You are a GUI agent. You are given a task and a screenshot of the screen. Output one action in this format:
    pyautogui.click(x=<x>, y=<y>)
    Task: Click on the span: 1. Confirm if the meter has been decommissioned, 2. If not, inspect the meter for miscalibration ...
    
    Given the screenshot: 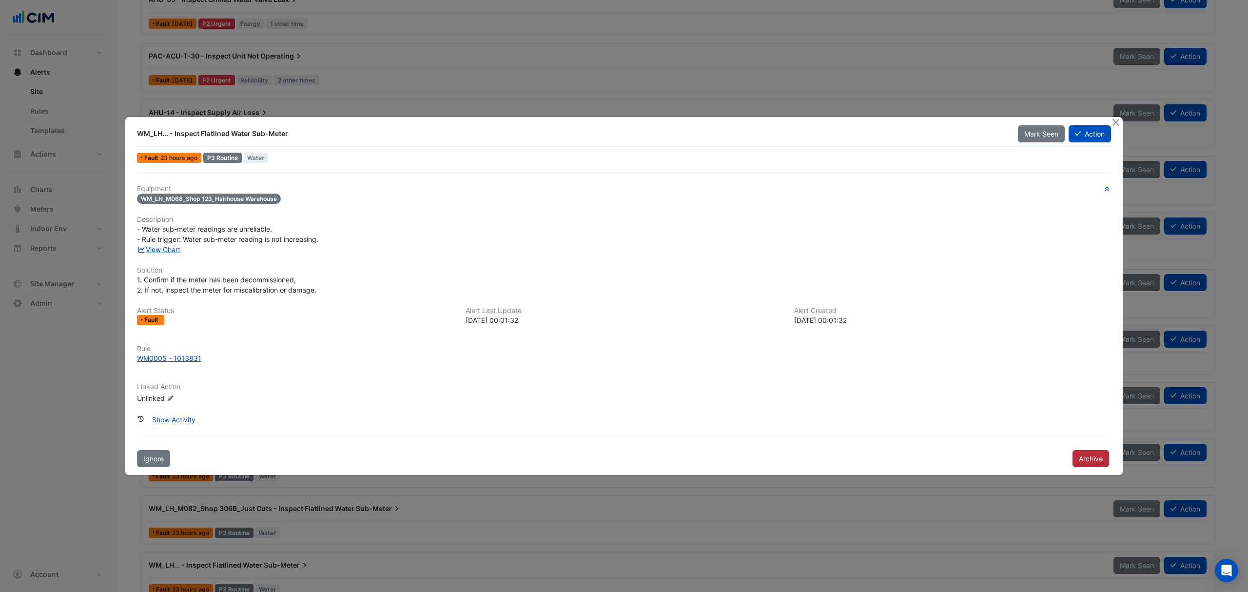 What is the action you would take?
    pyautogui.click(x=227, y=285)
    